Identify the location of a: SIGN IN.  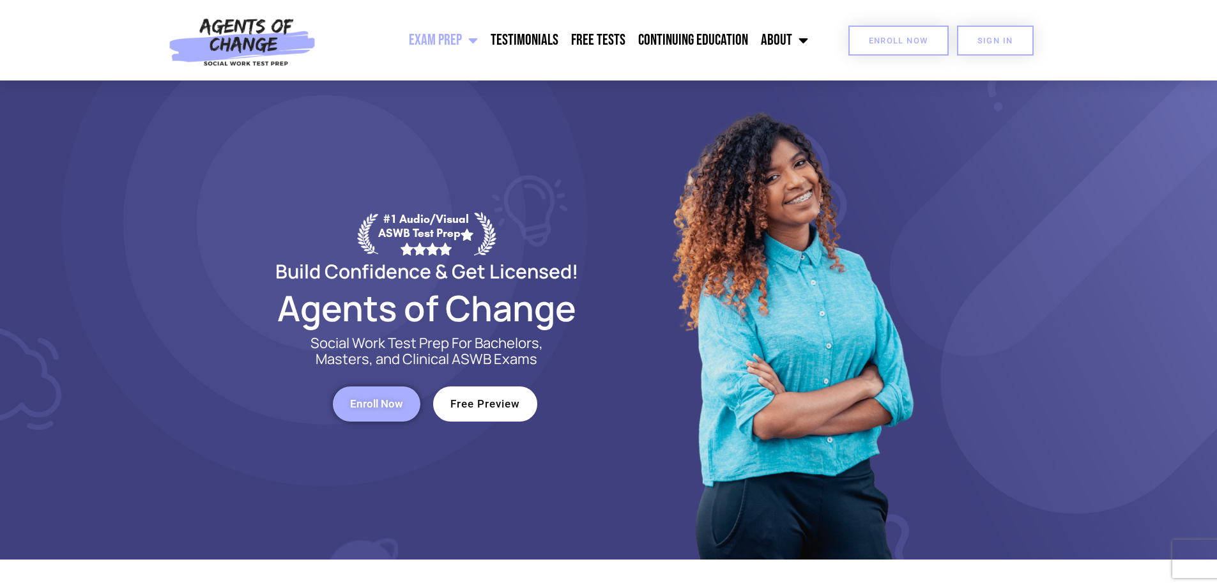
(996, 40).